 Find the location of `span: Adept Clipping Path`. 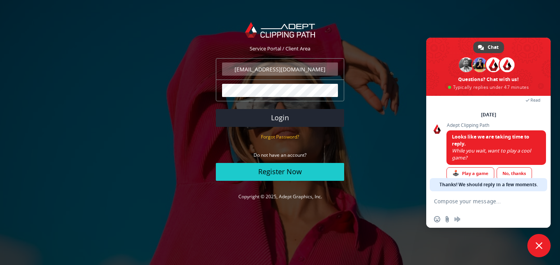

span: Adept Clipping Path is located at coordinates (496, 126).